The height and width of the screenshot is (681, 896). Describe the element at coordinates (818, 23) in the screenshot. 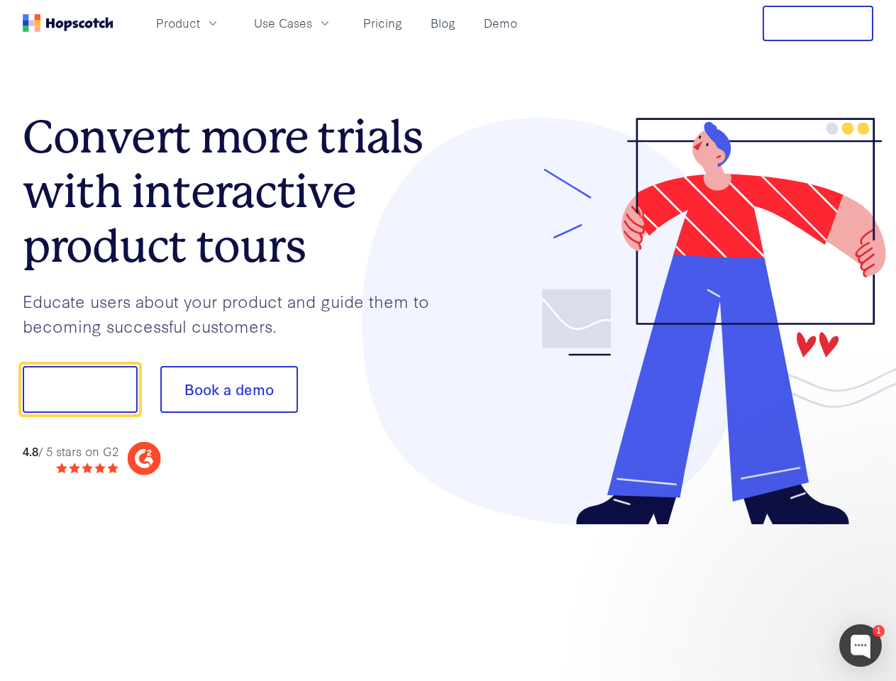

I see `button: Free Trial` at that location.